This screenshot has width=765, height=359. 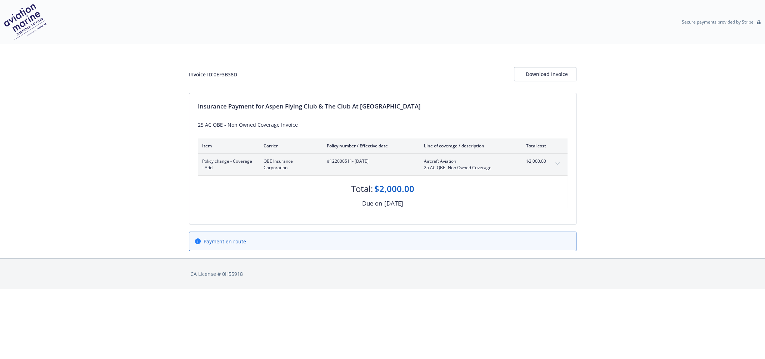 I want to click on span: Aircraft Aviation25 AC QBE- Non Owned Coverage, so click(x=466, y=165).